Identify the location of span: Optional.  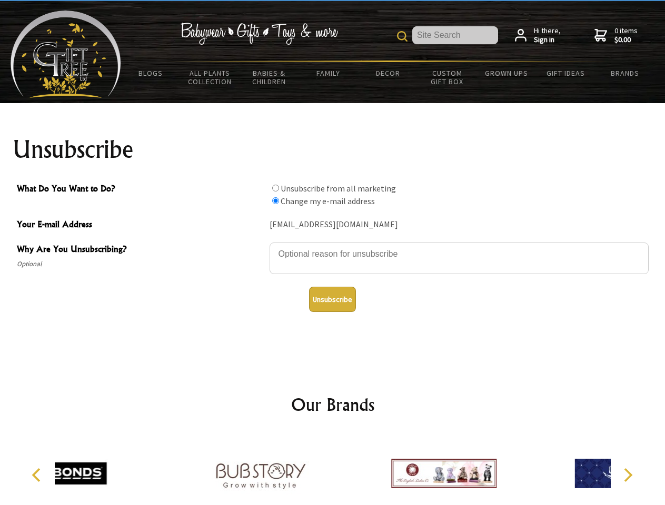
(141, 264).